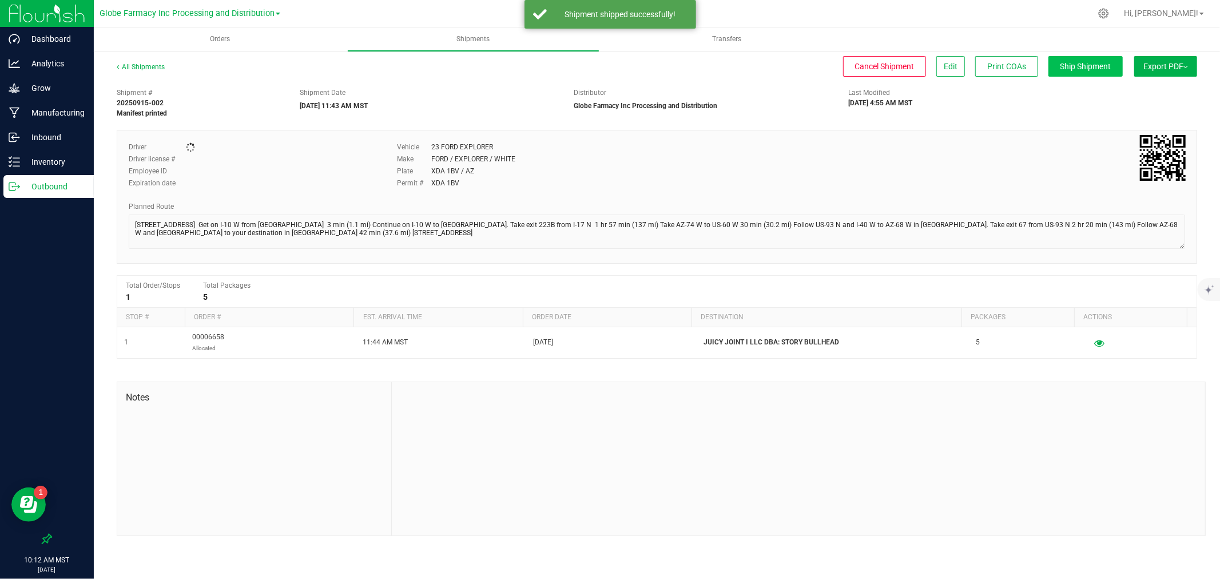 The height and width of the screenshot is (579, 1220). I want to click on th: Destination, so click(827, 318).